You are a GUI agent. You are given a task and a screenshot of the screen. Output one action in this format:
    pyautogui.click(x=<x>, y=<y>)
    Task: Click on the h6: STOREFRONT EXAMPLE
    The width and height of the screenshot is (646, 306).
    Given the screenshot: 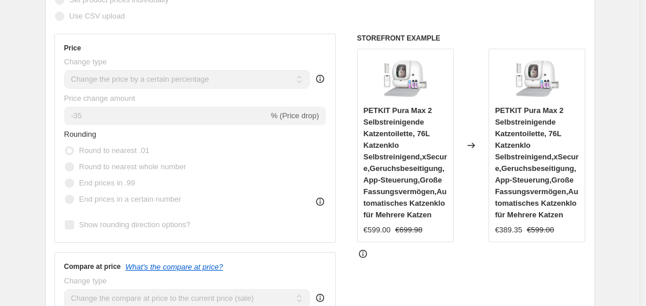 What is the action you would take?
    pyautogui.click(x=471, y=38)
    